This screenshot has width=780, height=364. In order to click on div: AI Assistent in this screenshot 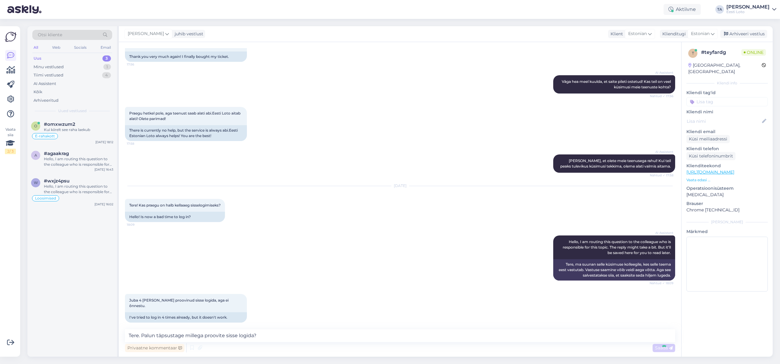, I will do `click(45, 84)`.